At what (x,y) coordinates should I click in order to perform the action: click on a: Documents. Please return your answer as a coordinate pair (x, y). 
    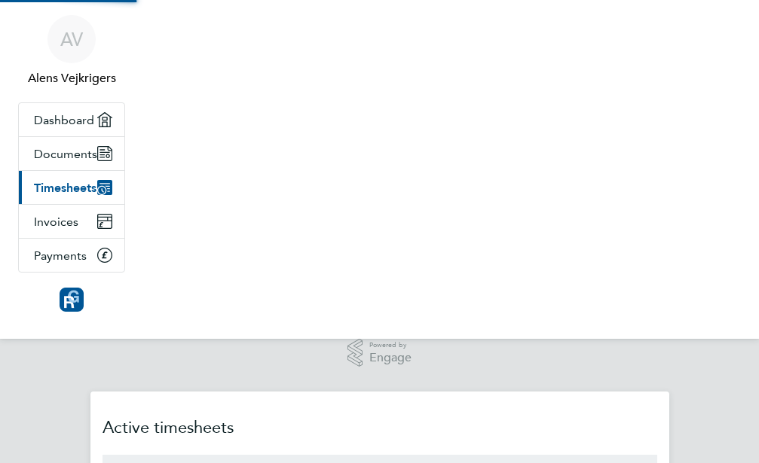
    Looking at the image, I should click on (72, 154).